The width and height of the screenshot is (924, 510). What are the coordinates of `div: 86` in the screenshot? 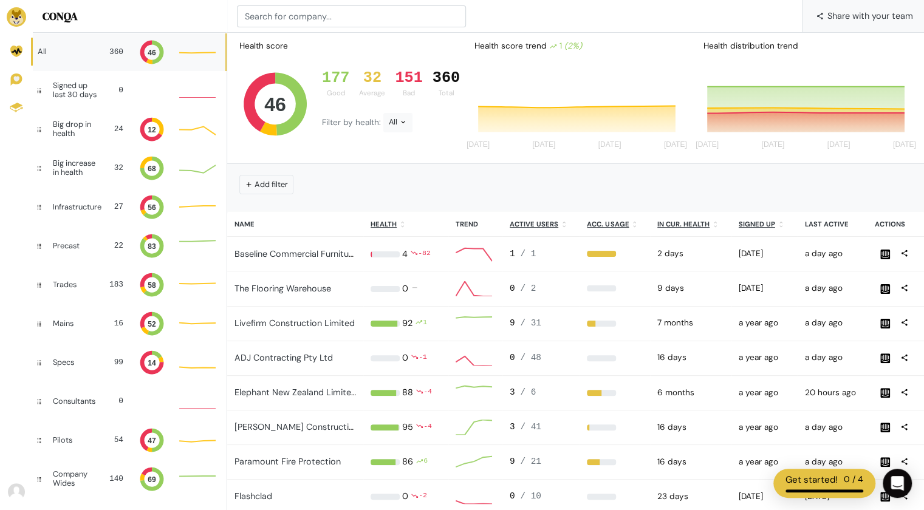 It's located at (407, 462).